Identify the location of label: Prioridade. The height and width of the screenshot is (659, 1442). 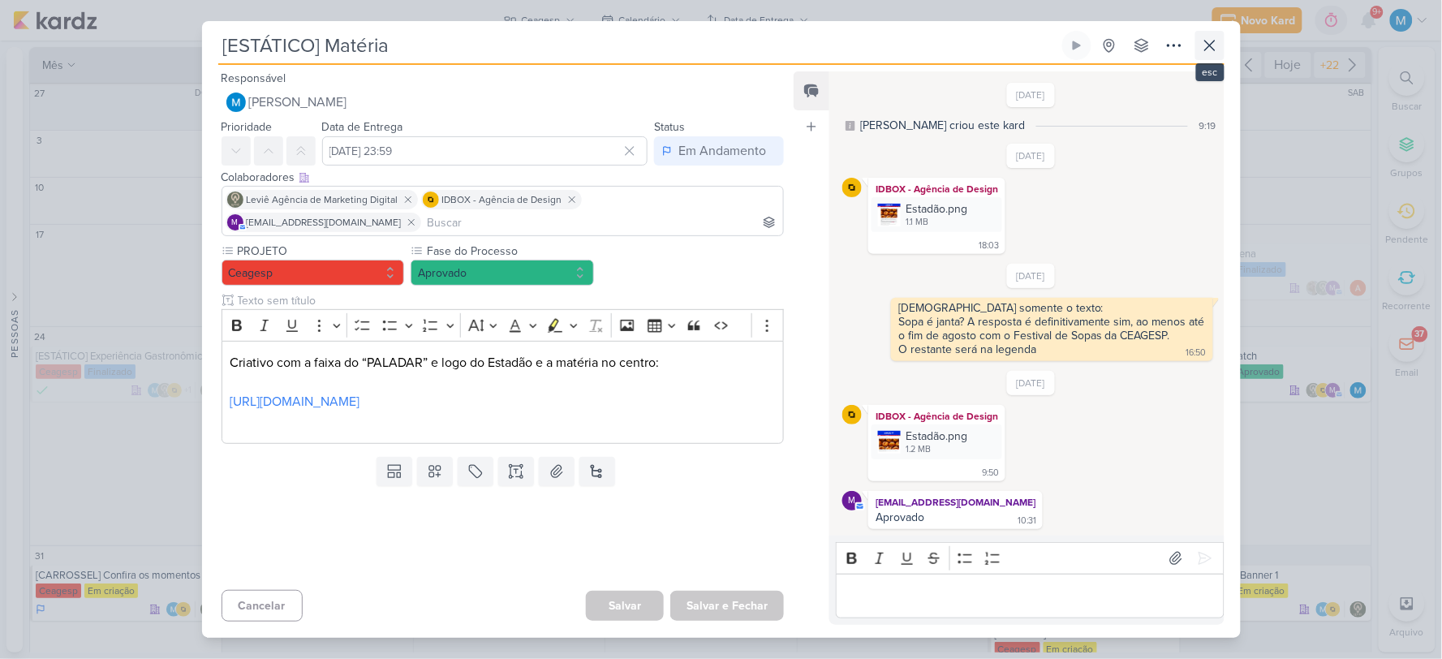
(247, 127).